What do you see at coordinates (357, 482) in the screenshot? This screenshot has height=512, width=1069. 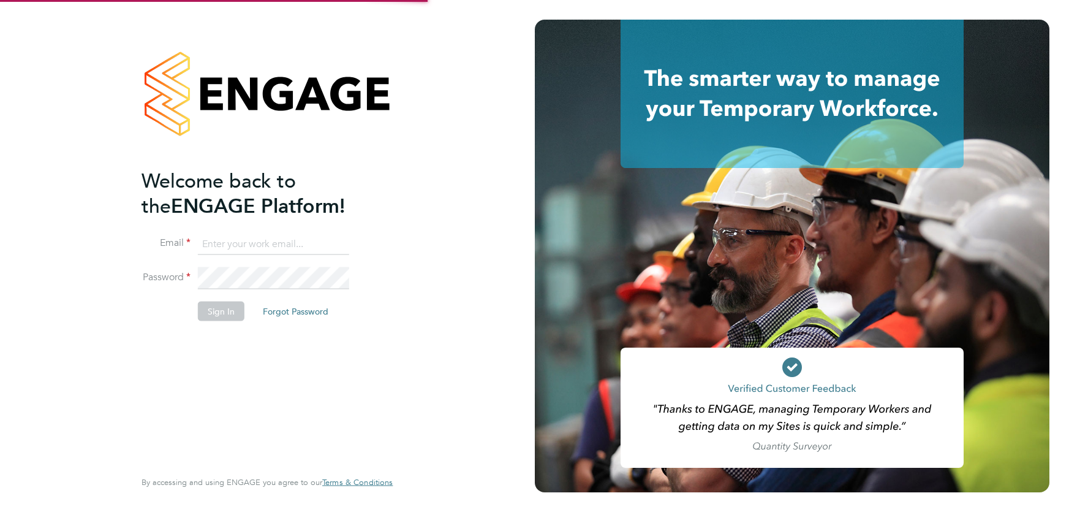 I see `span: Terms & Conditions` at bounding box center [357, 482].